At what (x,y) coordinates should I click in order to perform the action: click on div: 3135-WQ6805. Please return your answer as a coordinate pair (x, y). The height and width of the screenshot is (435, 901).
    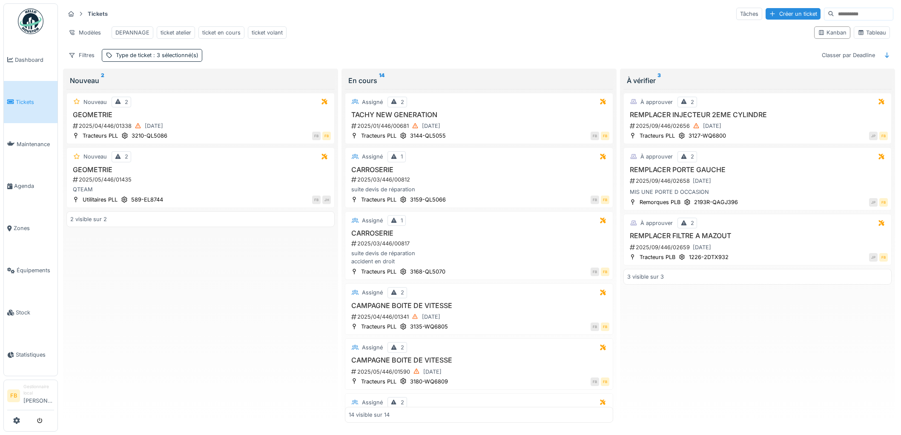
    Looking at the image, I should click on (429, 326).